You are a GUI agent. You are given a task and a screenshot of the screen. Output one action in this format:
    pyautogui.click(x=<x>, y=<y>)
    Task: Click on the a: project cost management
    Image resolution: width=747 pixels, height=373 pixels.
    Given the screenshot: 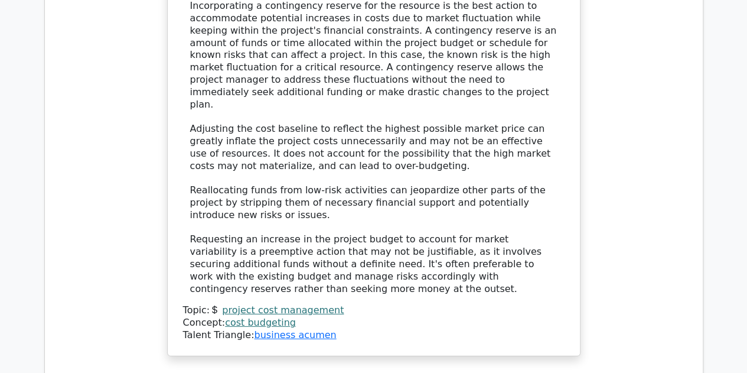 What is the action you would take?
    pyautogui.click(x=283, y=309)
    